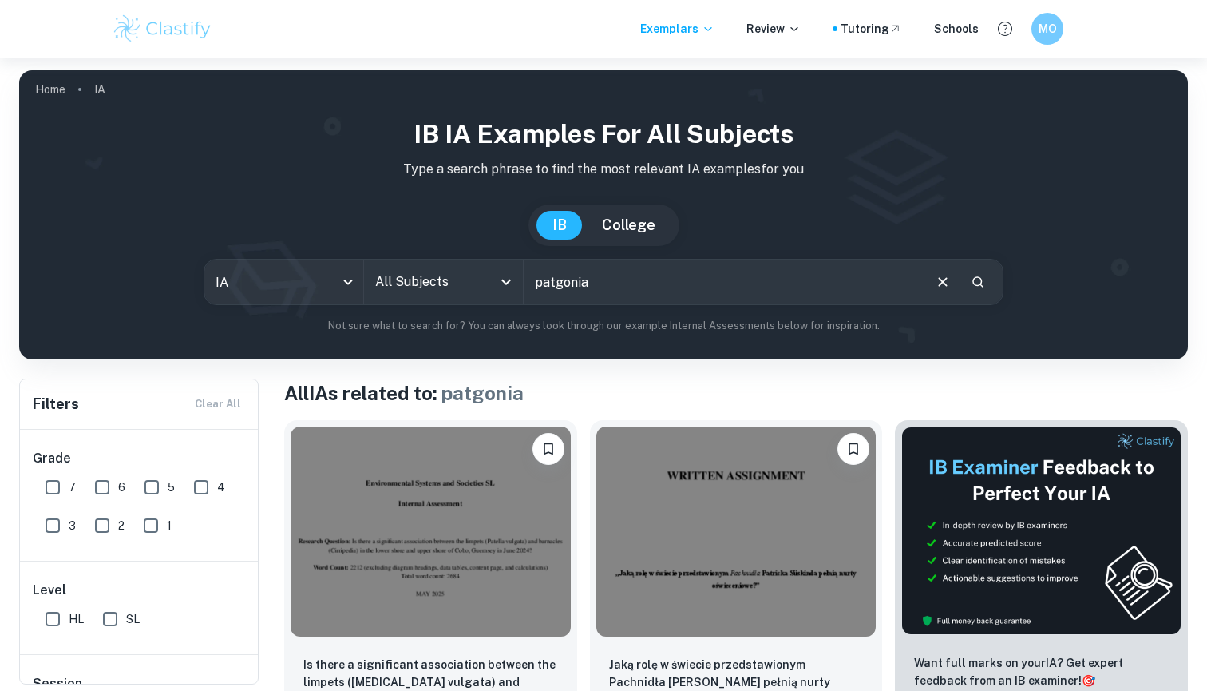  I want to click on h1: All IAs related to:, so click(736, 393).